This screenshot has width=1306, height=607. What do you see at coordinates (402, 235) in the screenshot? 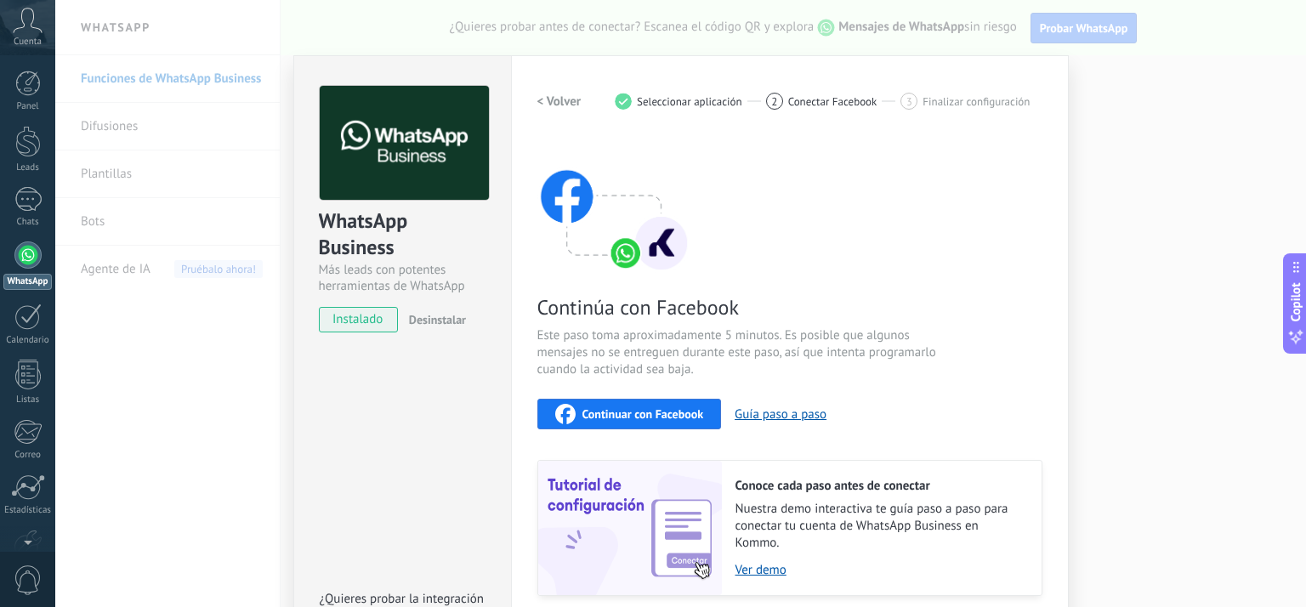
I see `div: WhatsApp Business` at bounding box center [402, 235].